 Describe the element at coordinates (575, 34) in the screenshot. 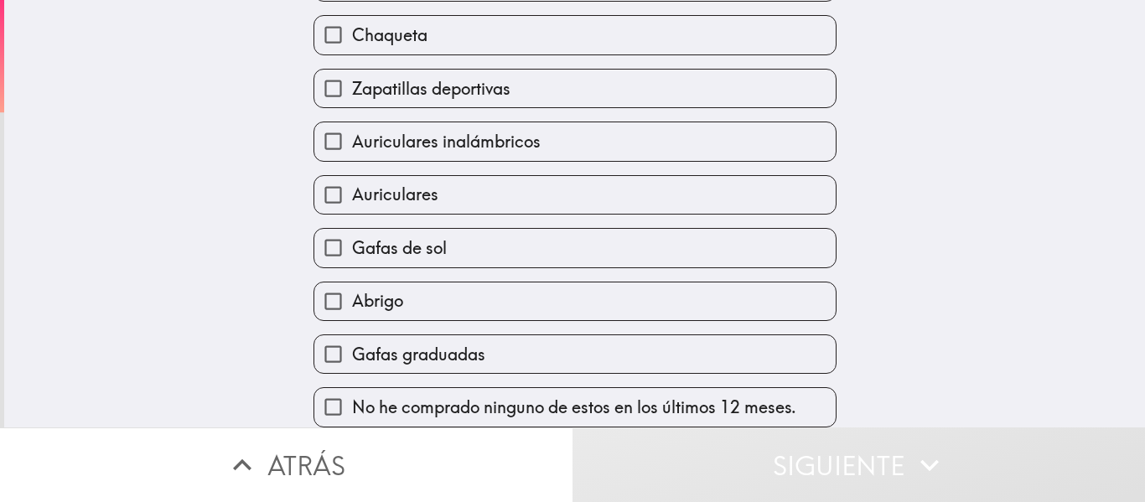

I see `button: Chaqueta` at that location.